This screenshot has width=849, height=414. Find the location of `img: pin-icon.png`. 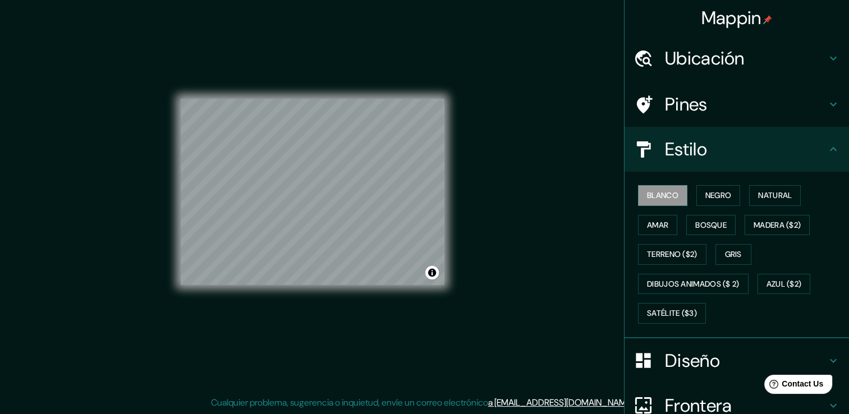

img: pin-icon.png is located at coordinates (768, 20).